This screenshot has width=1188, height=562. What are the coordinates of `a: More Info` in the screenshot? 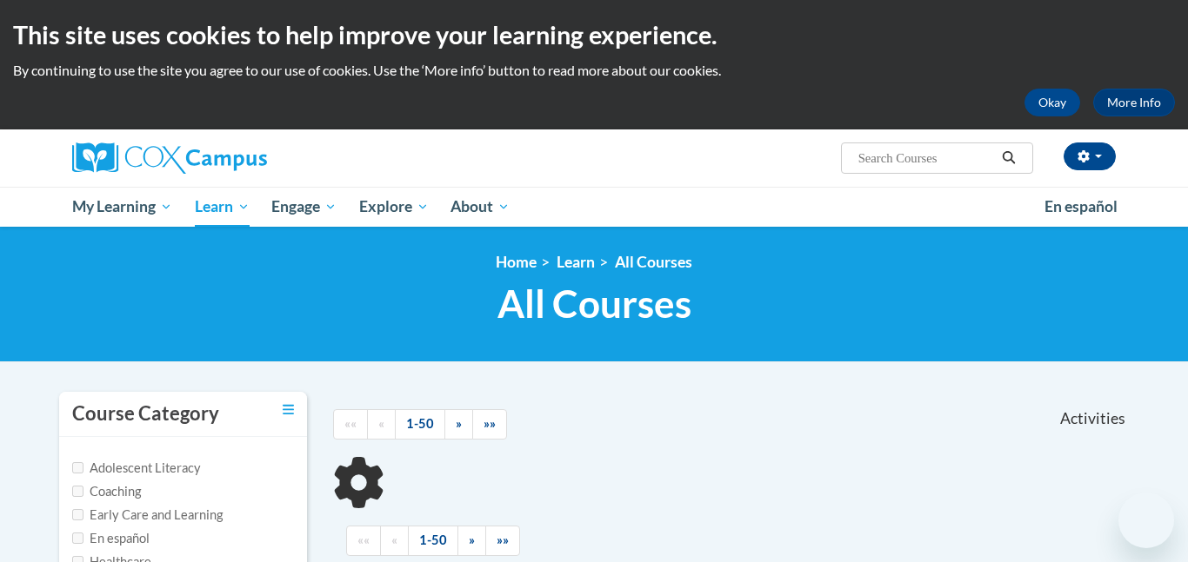 It's located at (1134, 103).